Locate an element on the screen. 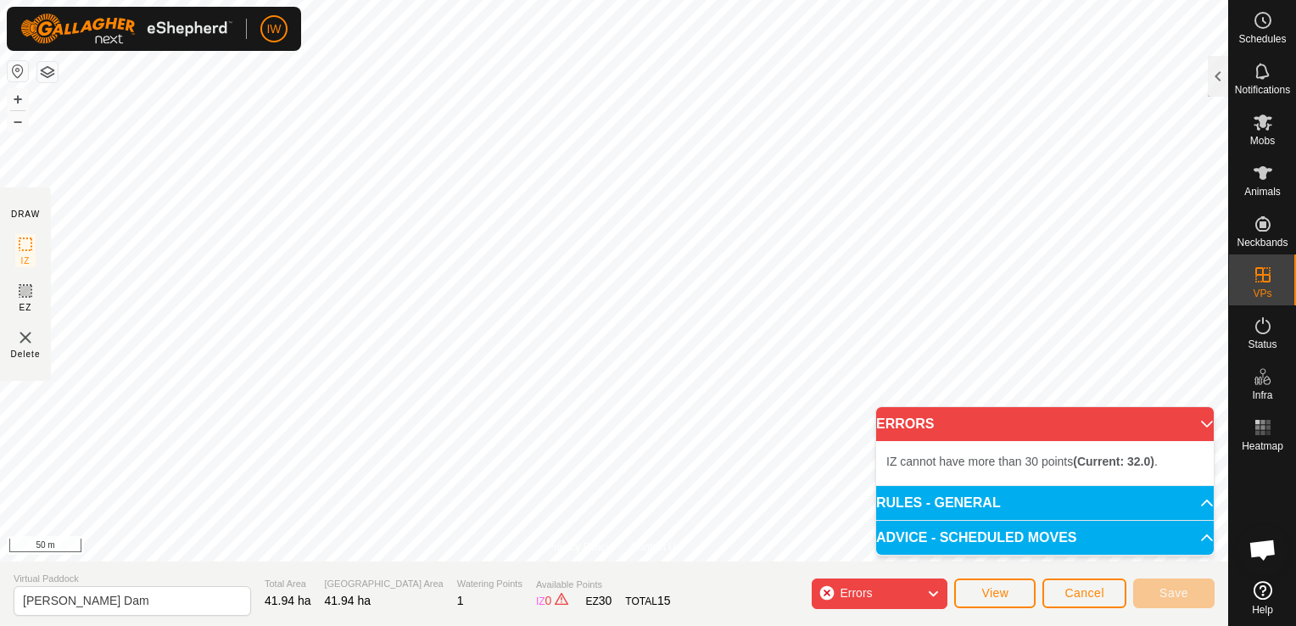 This screenshot has width=1296, height=626. span: 30 is located at coordinates (606, 601).